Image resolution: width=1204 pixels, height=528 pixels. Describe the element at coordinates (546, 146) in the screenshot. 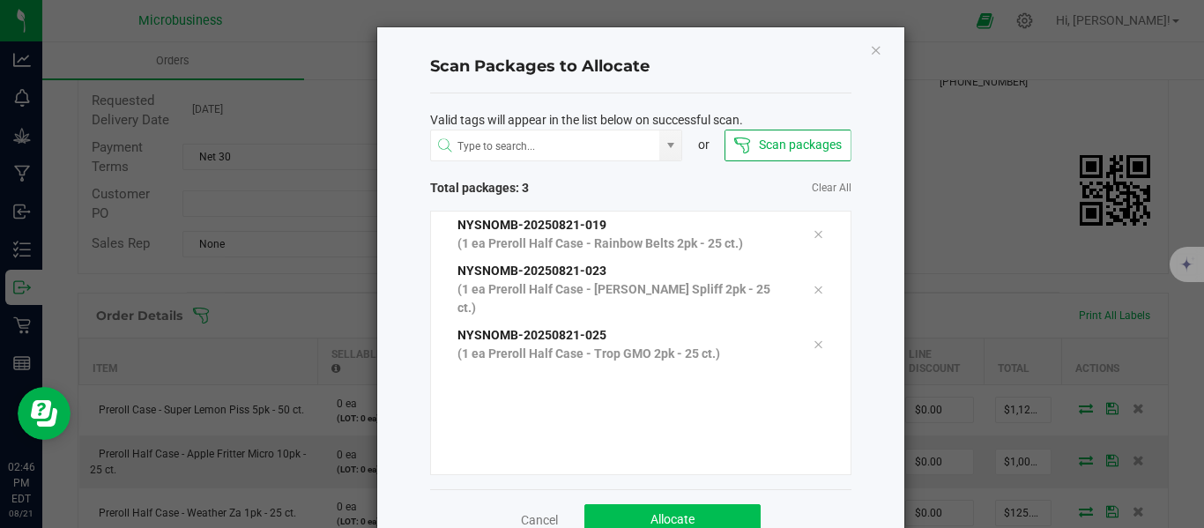

I see `input: NO DATA FOUND` at that location.